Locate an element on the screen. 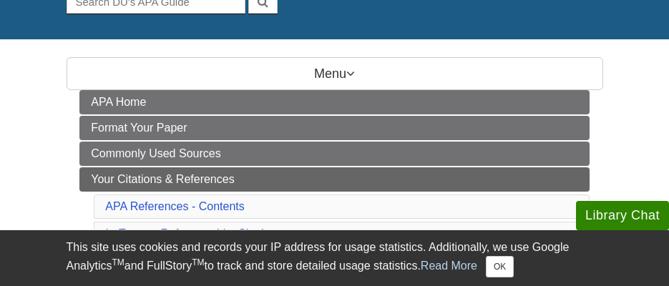 The image size is (669, 286). span: Format Your Paper is located at coordinates (139, 127).